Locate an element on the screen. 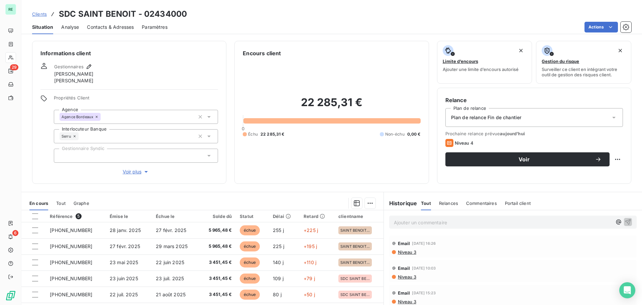 The height and width of the screenshot is (305, 642). div: Solde dû is located at coordinates (217, 216).